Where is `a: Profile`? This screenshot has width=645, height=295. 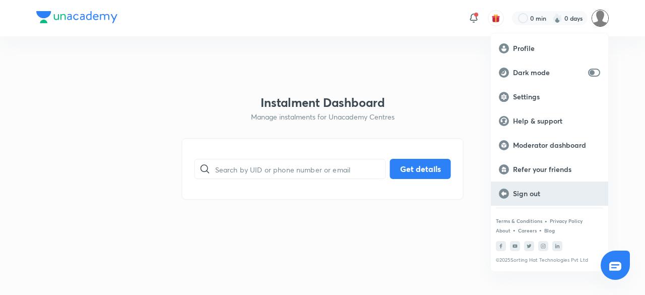
a: Profile is located at coordinates (550, 48).